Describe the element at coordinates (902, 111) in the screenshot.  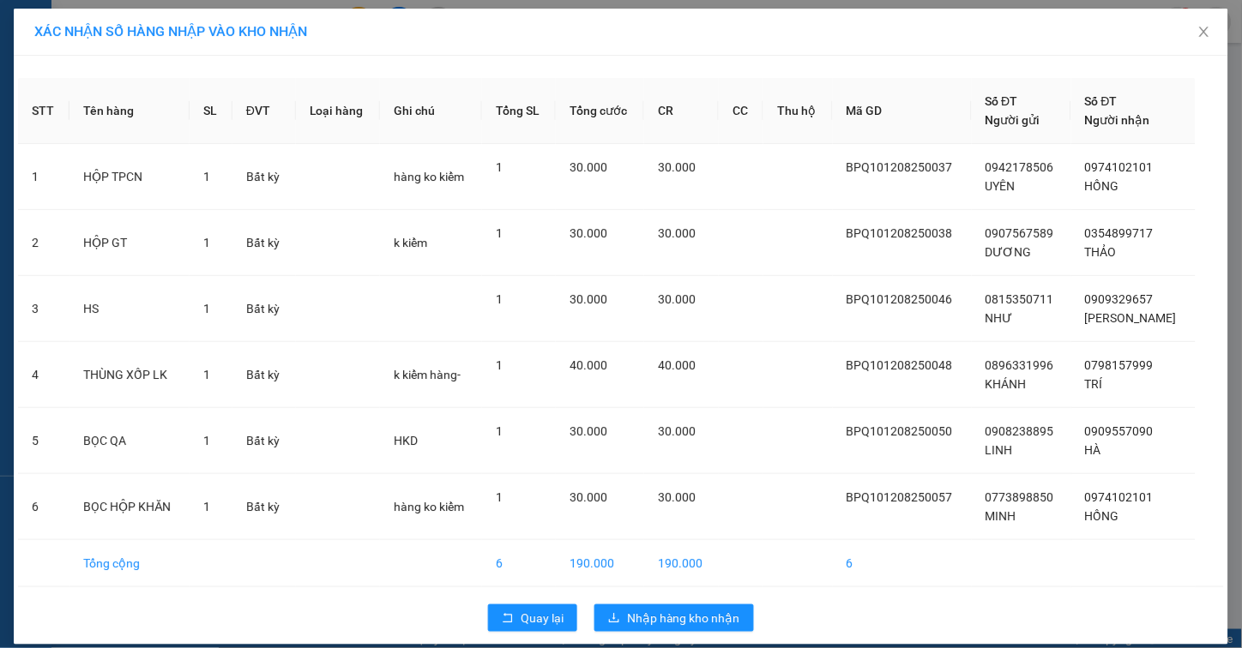
I see `th: Mã GD` at that location.